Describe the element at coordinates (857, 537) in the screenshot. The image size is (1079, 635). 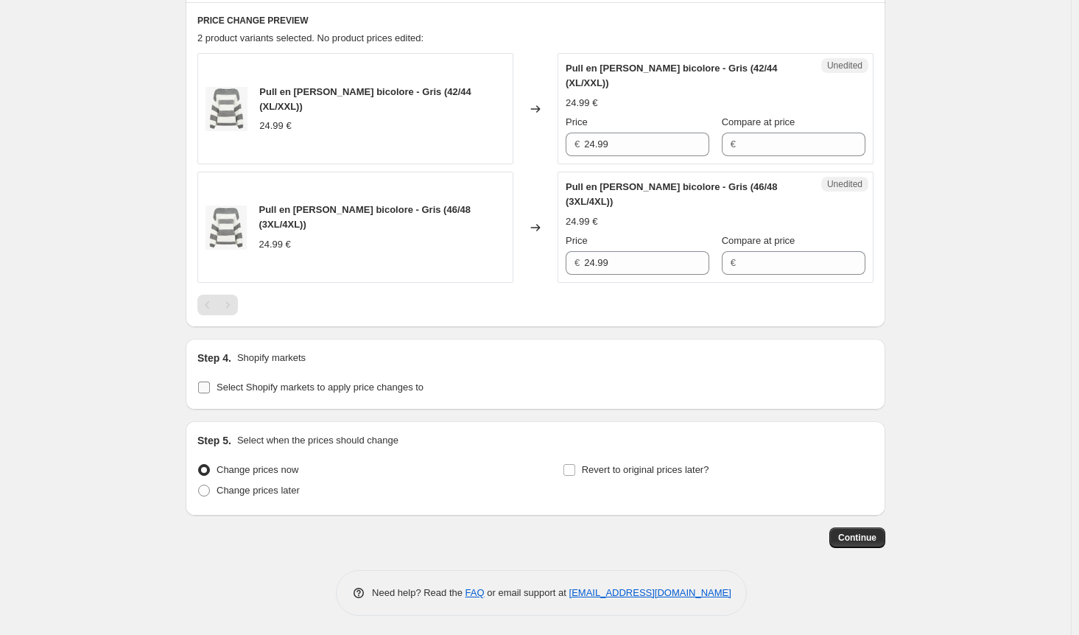
I see `button: Continue` at that location.